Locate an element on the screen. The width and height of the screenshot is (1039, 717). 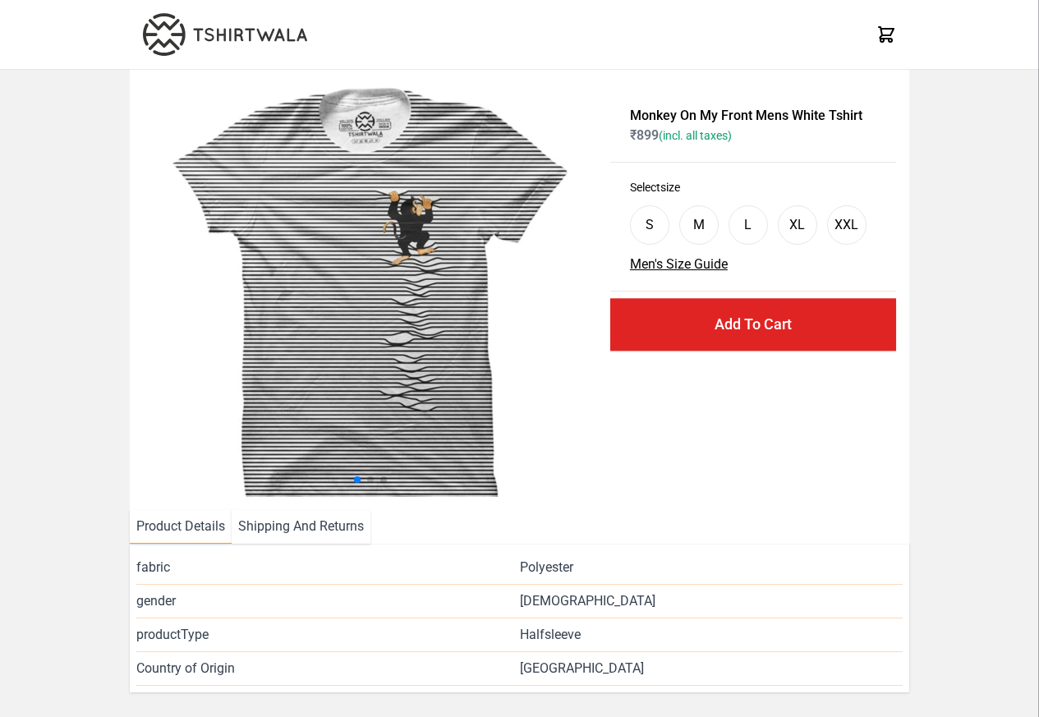
button: Men's Size Guide is located at coordinates (679, 265).